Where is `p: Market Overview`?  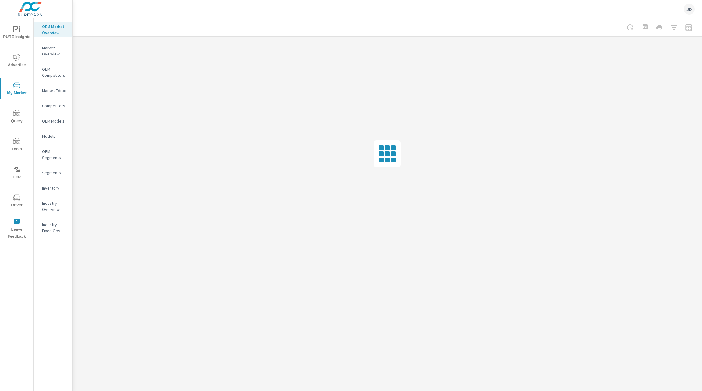 p: Market Overview is located at coordinates (55, 51).